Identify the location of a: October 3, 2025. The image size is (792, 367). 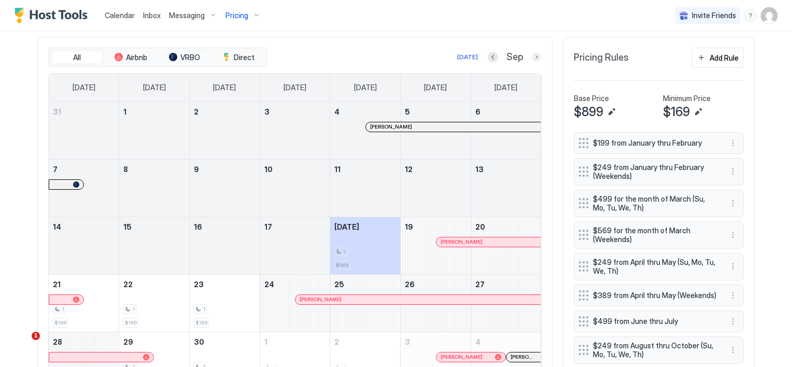
(436, 342).